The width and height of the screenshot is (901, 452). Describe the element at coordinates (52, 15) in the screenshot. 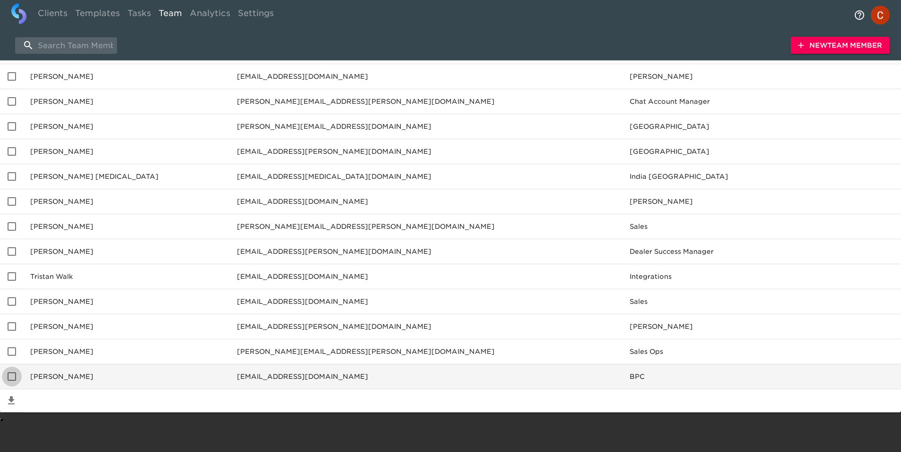

I see `a: Clients` at that location.